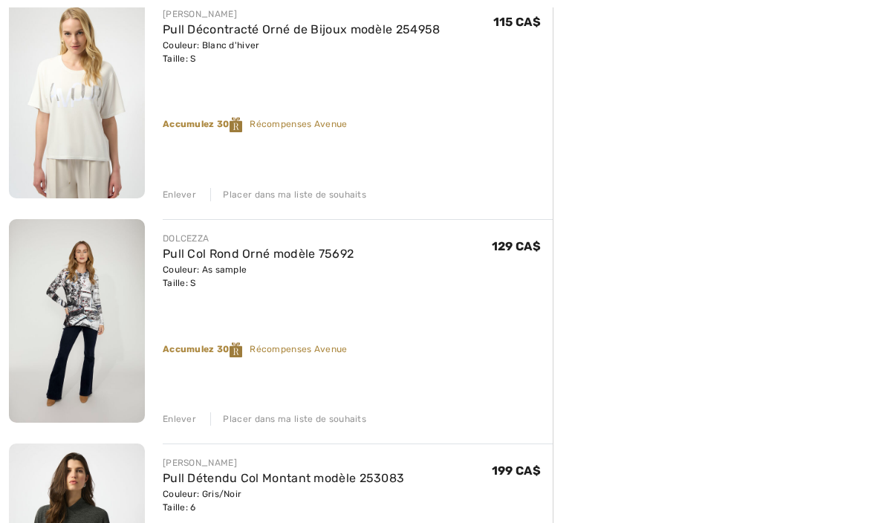 This screenshot has width=887, height=523. Describe the element at coordinates (77, 321) in the screenshot. I see `img: Pull Col Rond Orné modèle 75692` at that location.